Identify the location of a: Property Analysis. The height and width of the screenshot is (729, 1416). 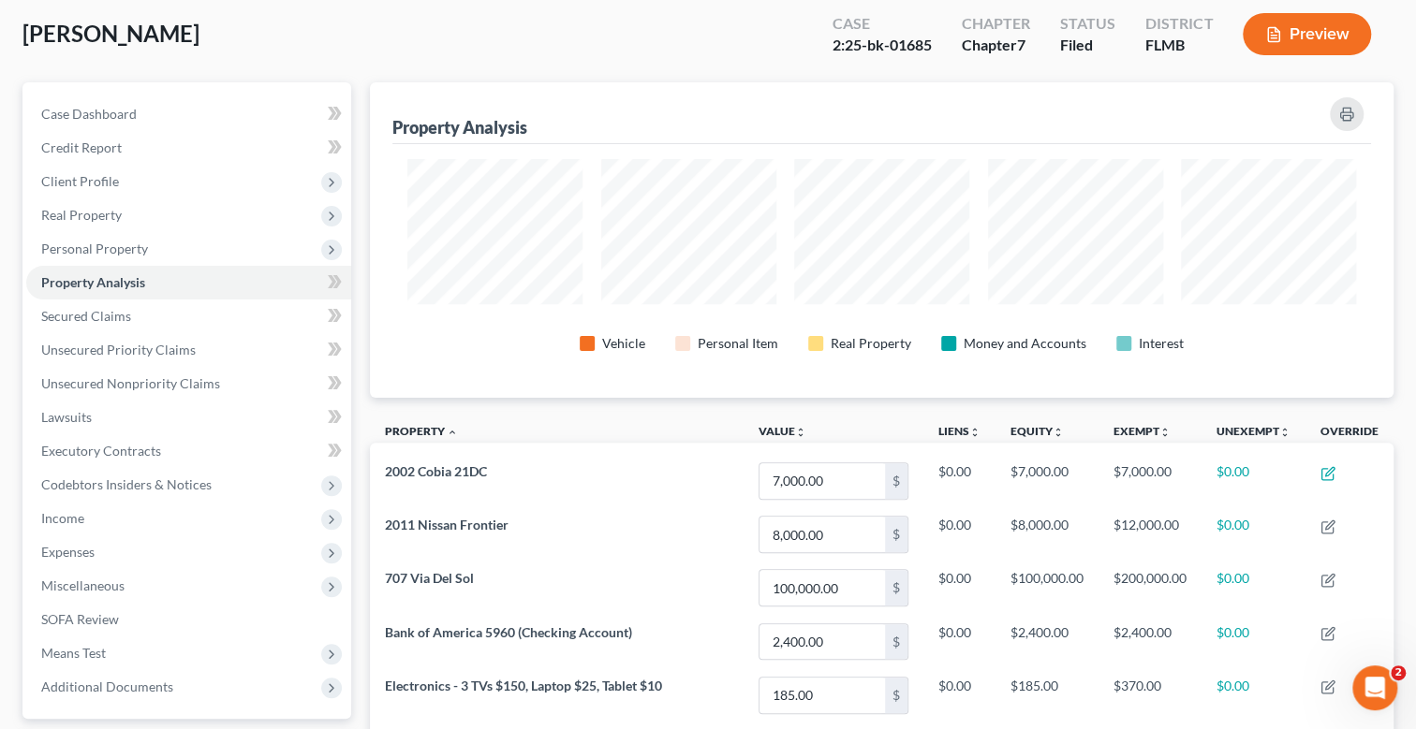
(188, 283).